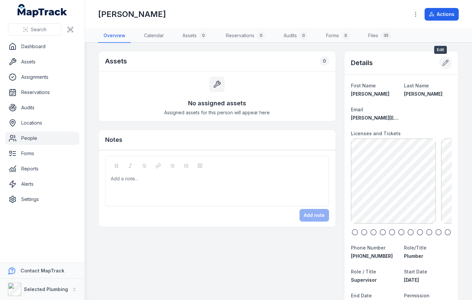 The image size is (472, 300). What do you see at coordinates (417, 295) in the screenshot?
I see `span: Permission` at bounding box center [417, 295].